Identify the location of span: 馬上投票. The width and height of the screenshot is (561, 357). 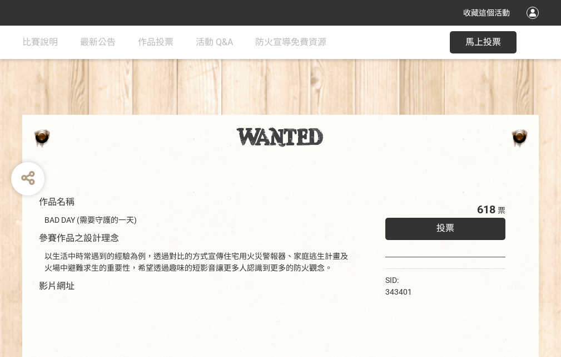
(483, 42).